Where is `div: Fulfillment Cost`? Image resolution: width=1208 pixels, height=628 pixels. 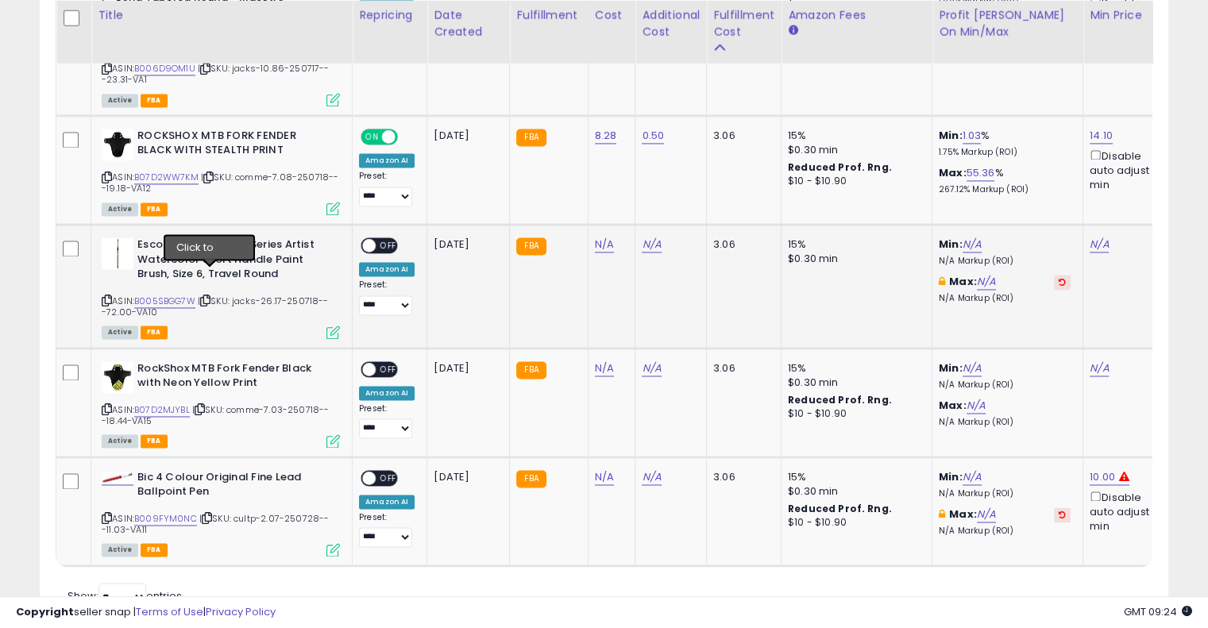 div: Fulfillment Cost is located at coordinates (744, 23).